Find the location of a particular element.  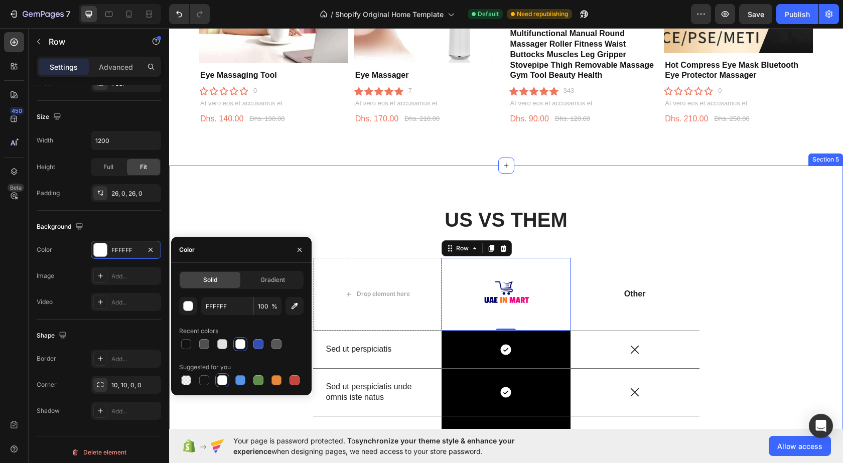

h1: Hot Compress Eye Mask Bluetooth Eye Protector Massager is located at coordinates (569, 43).